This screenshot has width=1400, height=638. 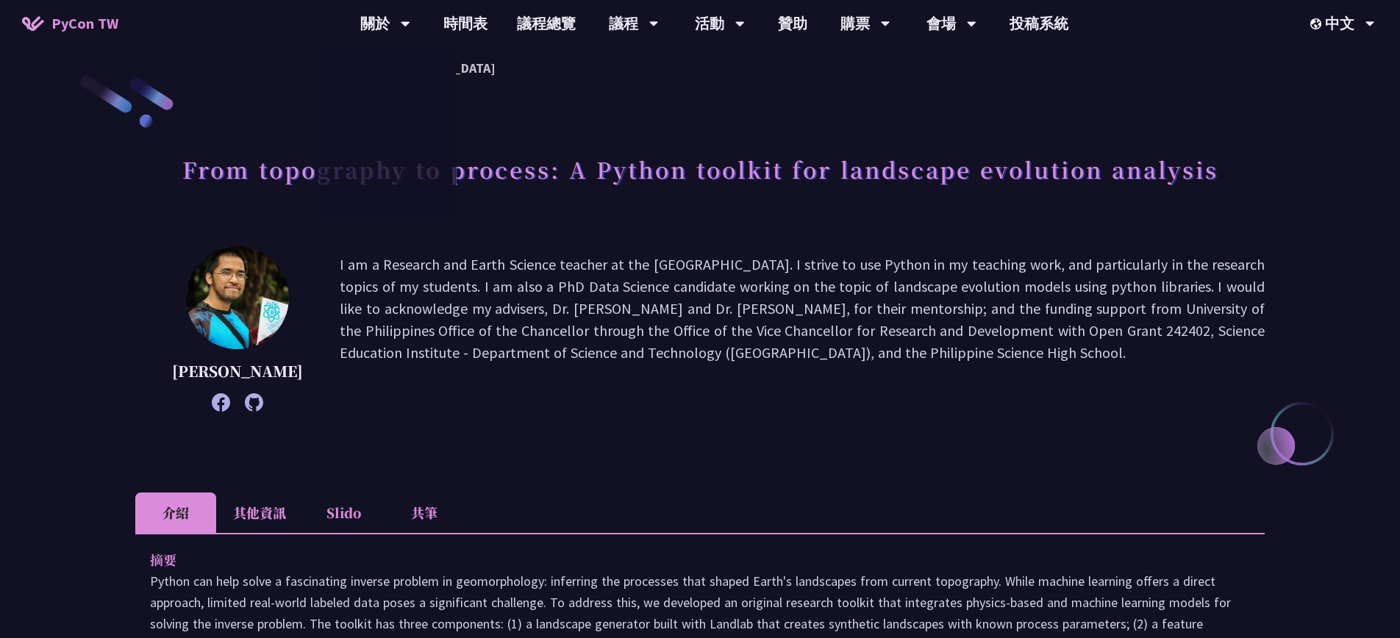 I want to click on p: 摘要, so click(x=686, y=560).